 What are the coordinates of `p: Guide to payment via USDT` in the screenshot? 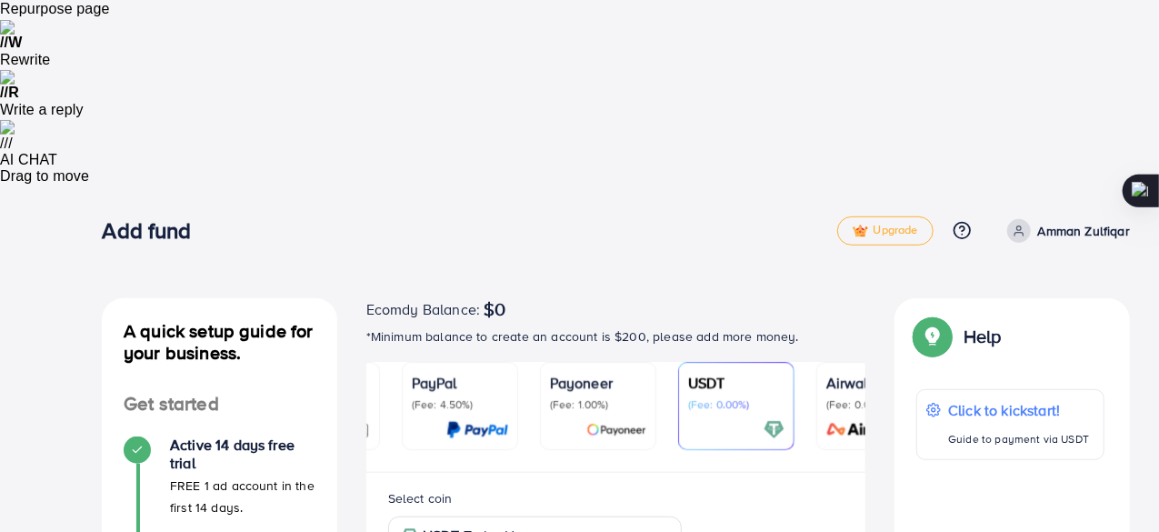 It's located at (1018, 439).